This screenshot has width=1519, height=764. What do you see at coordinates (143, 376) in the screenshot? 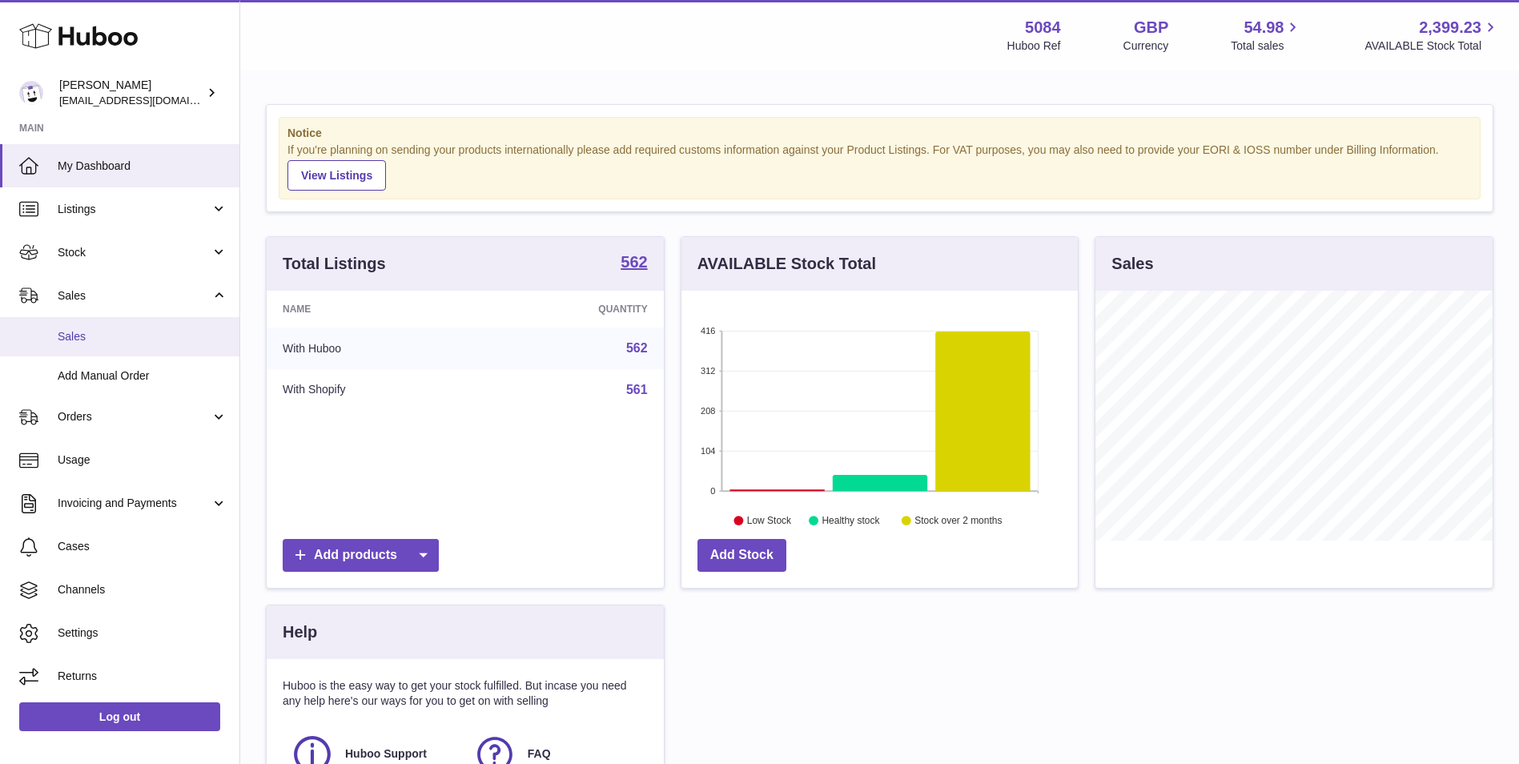
I see `span: Add Manual Order` at bounding box center [143, 376].